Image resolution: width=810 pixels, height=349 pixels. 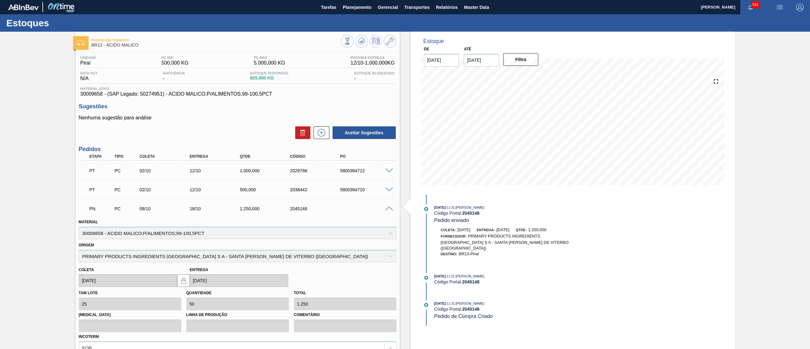 I want to click on span: Próxima Entrega, so click(x=373, y=58).